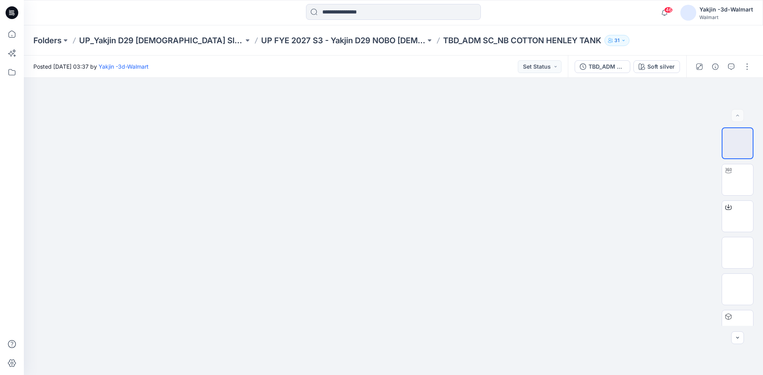 This screenshot has height=375, width=763. What do you see at coordinates (661, 67) in the screenshot?
I see `div: Soft silver` at bounding box center [661, 67].